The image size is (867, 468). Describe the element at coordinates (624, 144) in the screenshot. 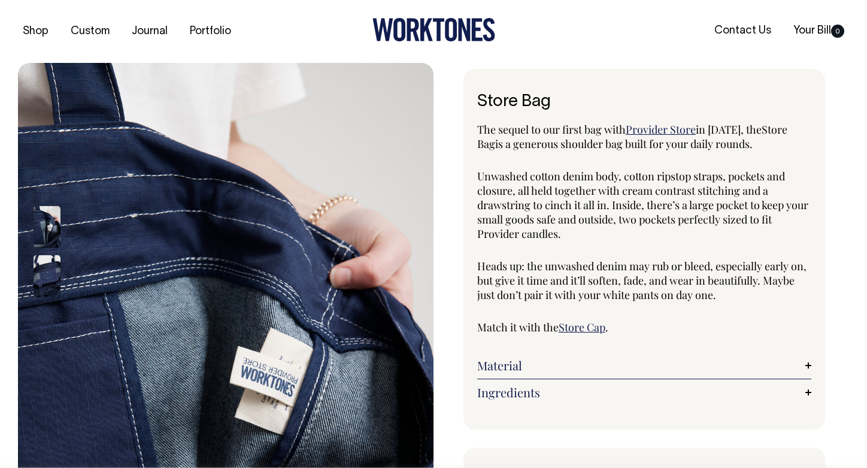

I see `span: is a generous shoulder bag built for your daily rounds.` at that location.